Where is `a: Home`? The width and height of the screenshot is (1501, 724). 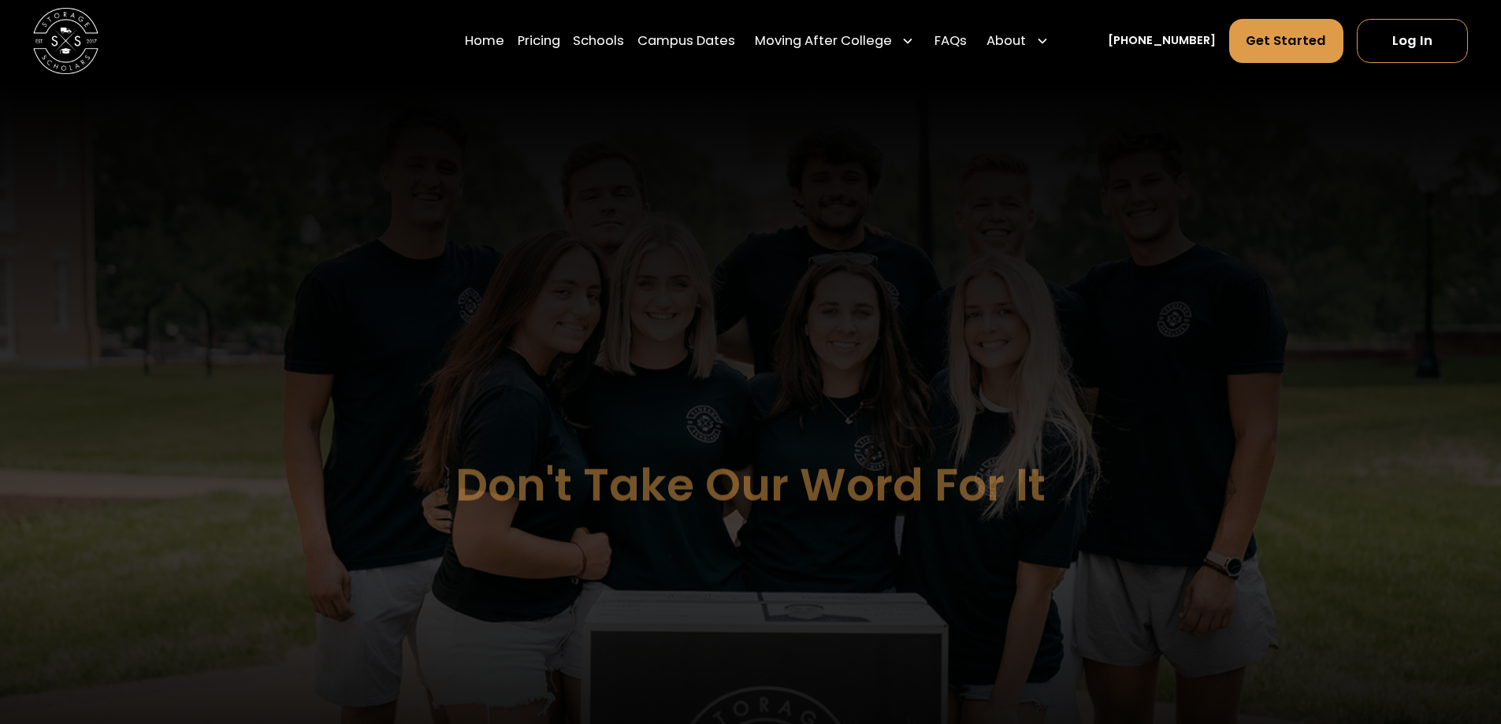
a: Home is located at coordinates (485, 41).